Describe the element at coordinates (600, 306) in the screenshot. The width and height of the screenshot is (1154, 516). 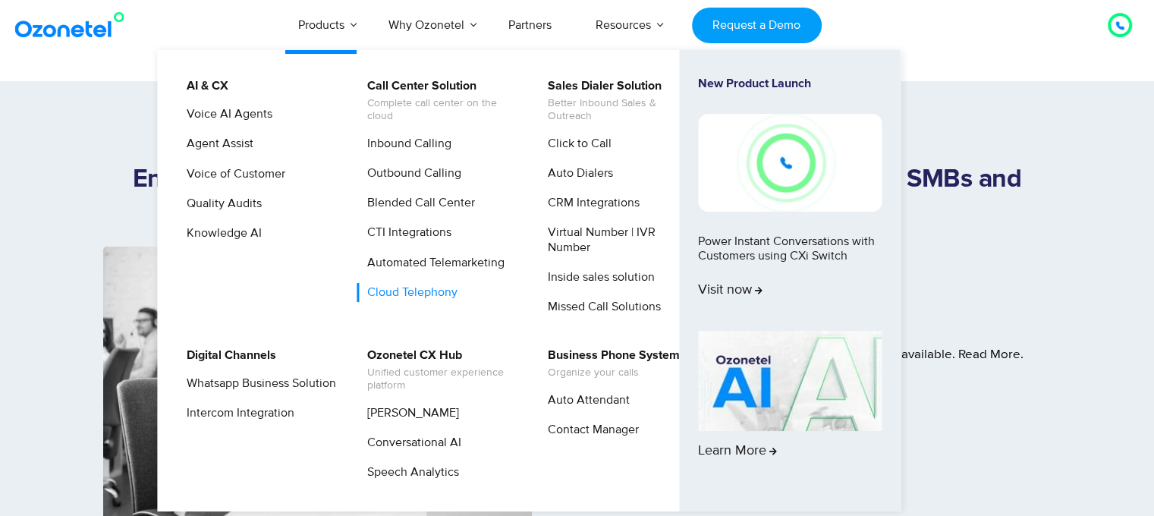
I see `a: Missed Call Solutions` at that location.